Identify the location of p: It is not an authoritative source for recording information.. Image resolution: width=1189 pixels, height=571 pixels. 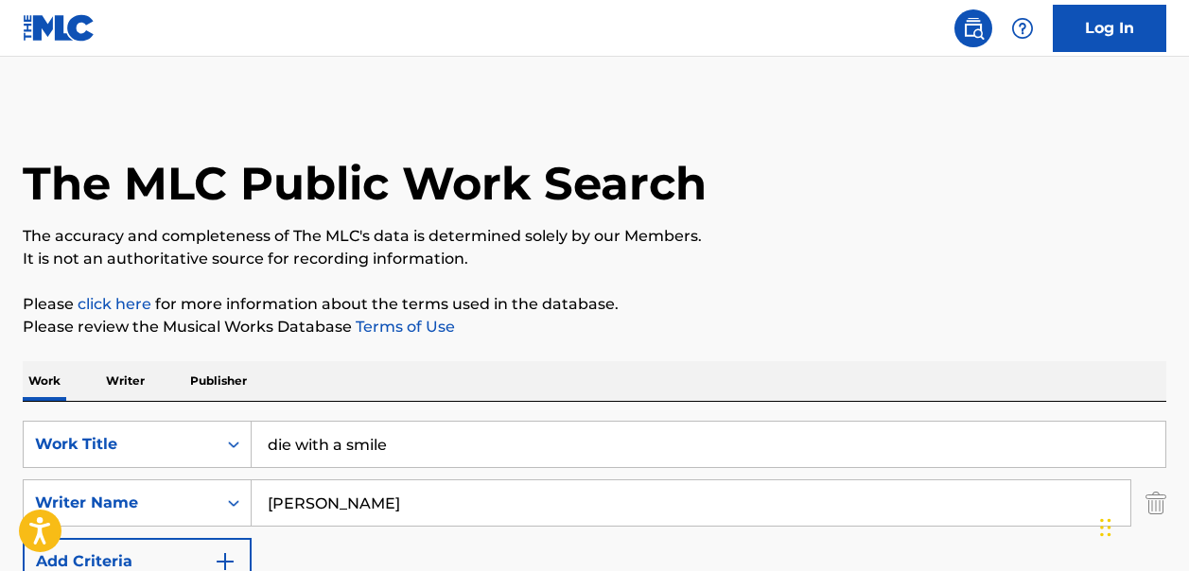
(594, 259).